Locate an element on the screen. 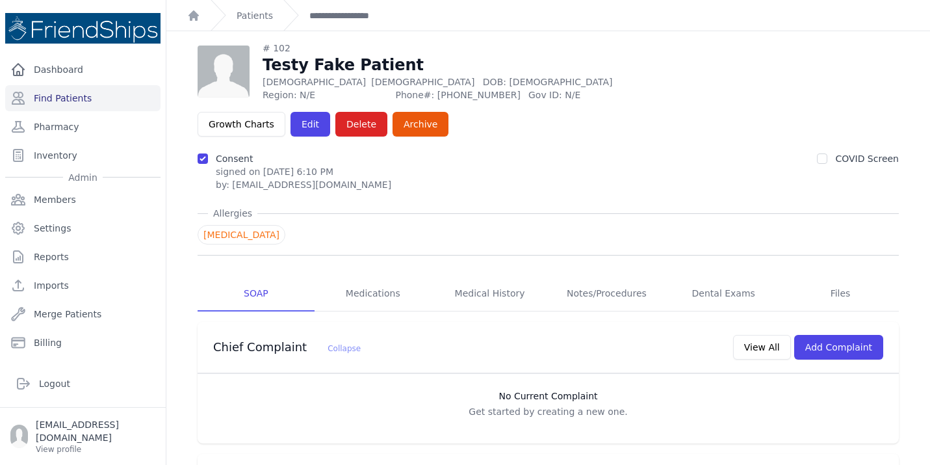 The width and height of the screenshot is (930, 465). span: Allergies is located at coordinates (233, 213).